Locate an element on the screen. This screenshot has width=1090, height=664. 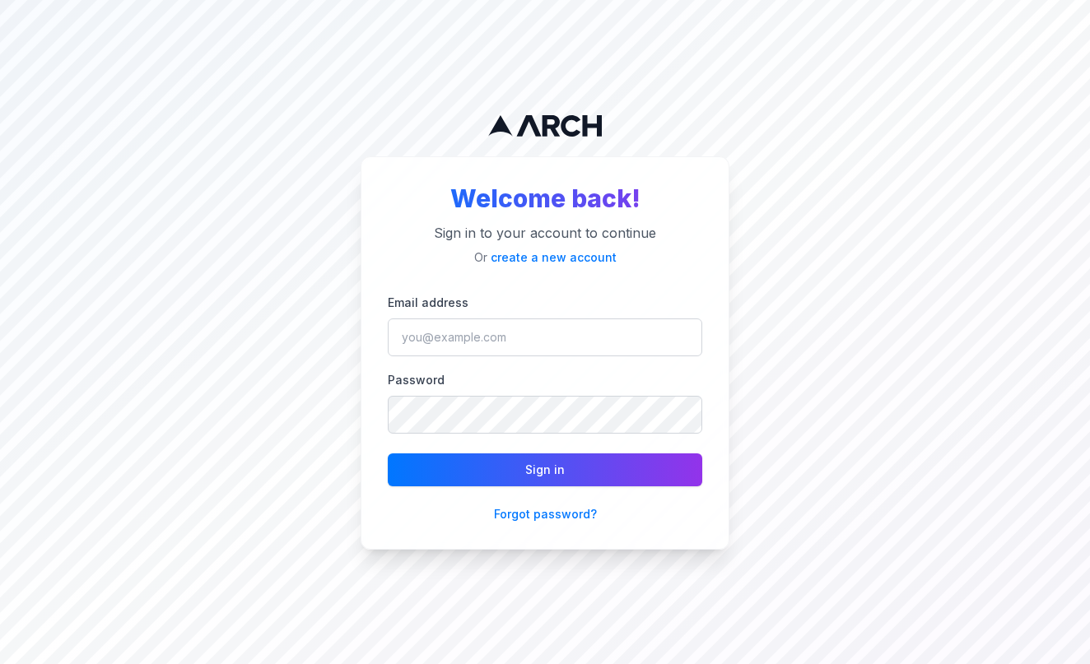
a: create a new account is located at coordinates (553, 257).